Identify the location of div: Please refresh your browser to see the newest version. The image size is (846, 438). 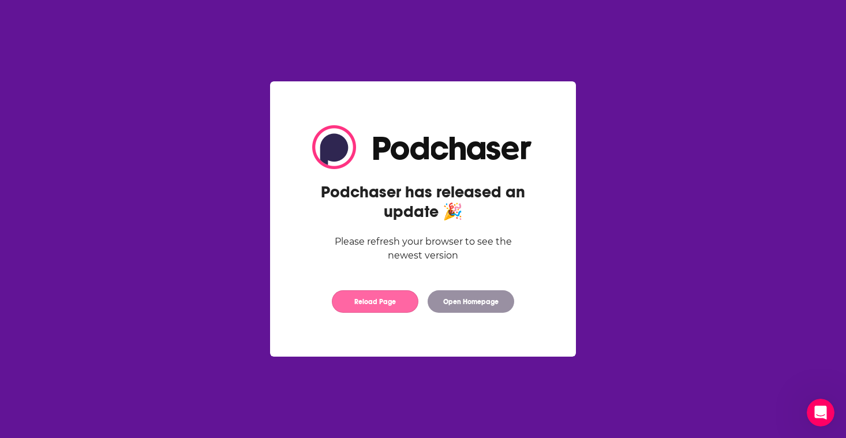
(423, 249).